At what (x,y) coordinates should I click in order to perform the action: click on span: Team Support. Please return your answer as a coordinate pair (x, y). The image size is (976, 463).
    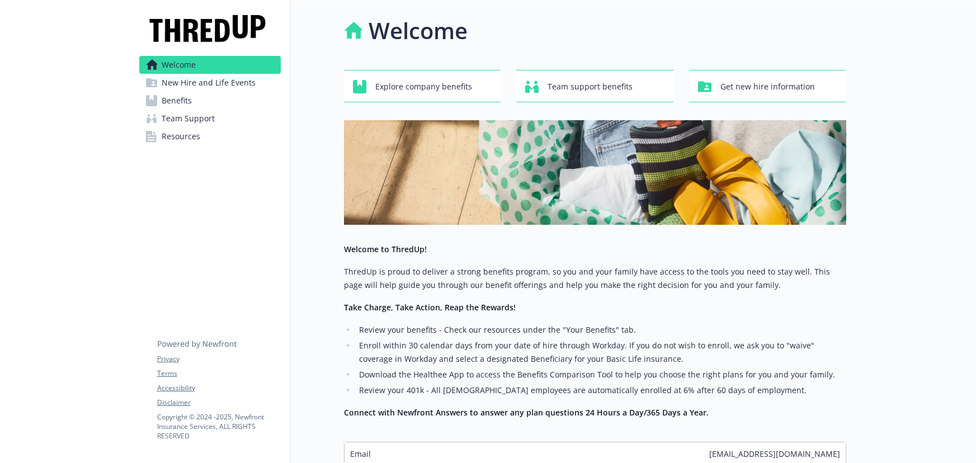
    Looking at the image, I should click on (188, 119).